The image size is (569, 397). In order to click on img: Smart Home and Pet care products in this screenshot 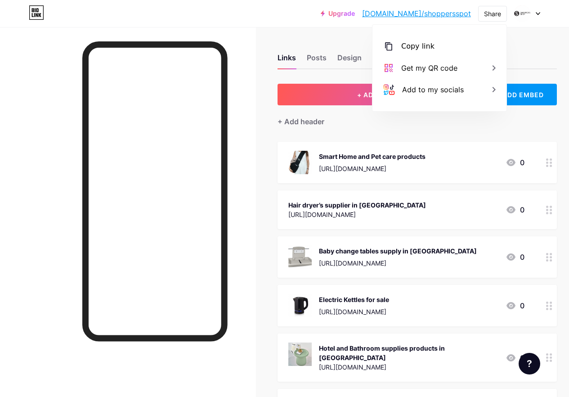, I will do `click(300, 162)`.